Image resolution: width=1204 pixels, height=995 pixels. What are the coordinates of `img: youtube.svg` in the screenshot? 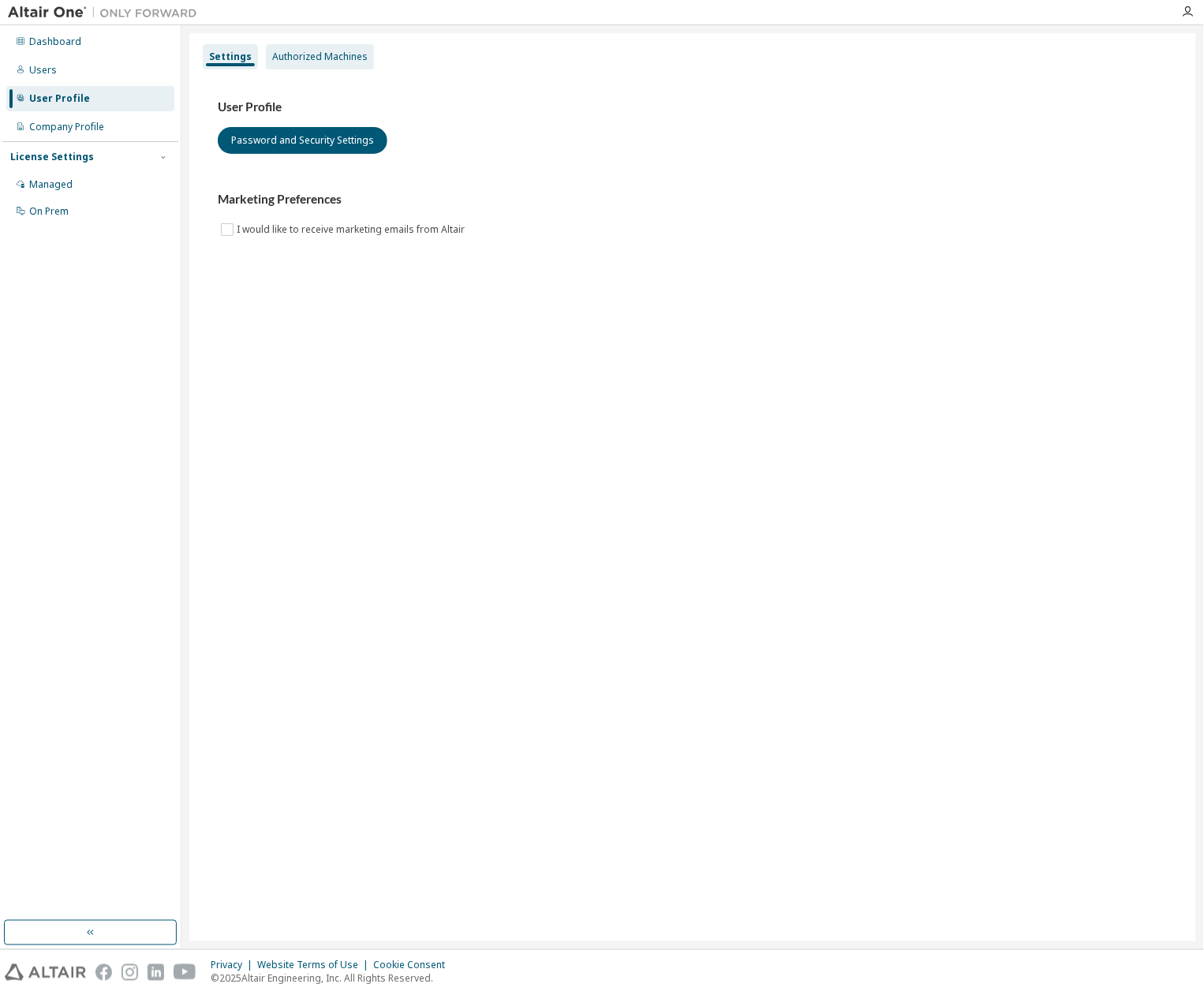 It's located at (185, 972).